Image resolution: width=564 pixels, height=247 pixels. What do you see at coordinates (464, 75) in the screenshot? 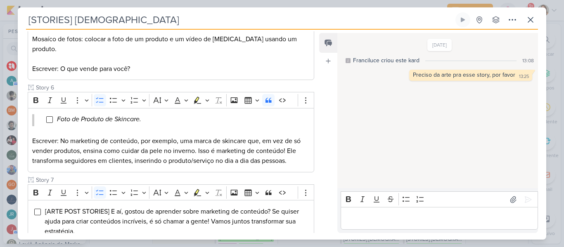
I see `div: Preciso da arte pra esse story, por favor` at bounding box center [464, 75].